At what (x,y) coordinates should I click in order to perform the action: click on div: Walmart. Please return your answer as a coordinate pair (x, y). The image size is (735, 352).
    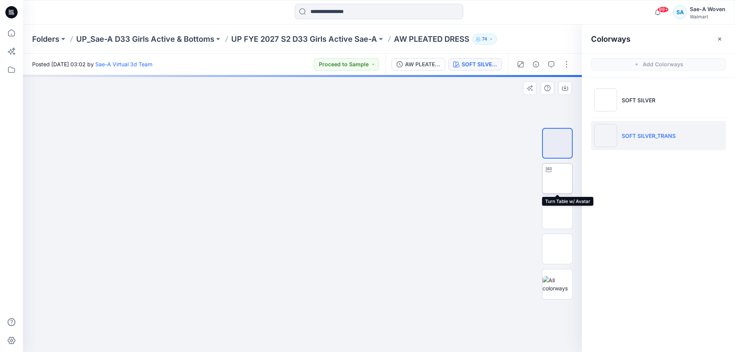
    Looking at the image, I should click on (707, 16).